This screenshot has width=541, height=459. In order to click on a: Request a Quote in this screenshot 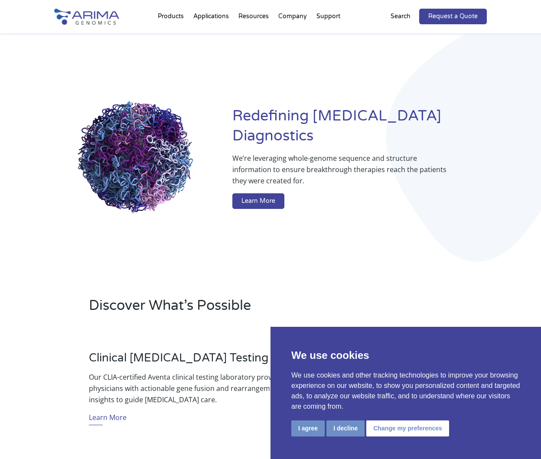, I will do `click(453, 16)`.